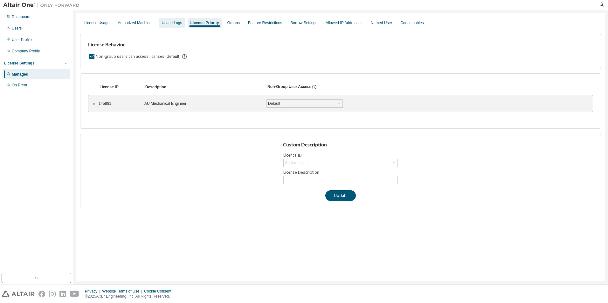  What do you see at coordinates (265, 23) in the screenshot?
I see `div: Feature Restrictions` at bounding box center [265, 23].